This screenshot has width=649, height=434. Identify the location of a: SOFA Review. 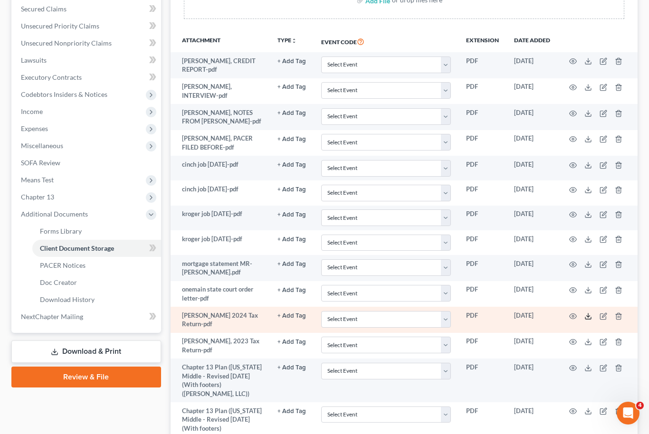
(87, 163).